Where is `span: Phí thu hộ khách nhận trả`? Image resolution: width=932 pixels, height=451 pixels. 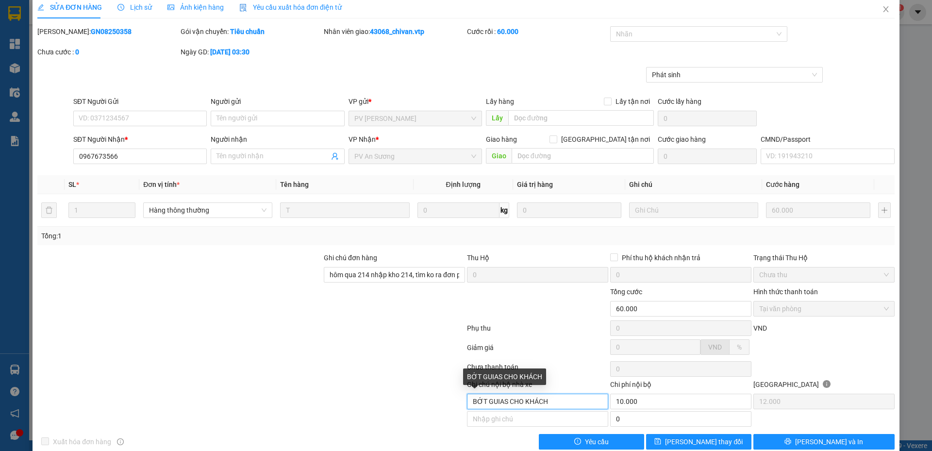 span: Phí thu hộ khách nhận trả is located at coordinates (661, 258).